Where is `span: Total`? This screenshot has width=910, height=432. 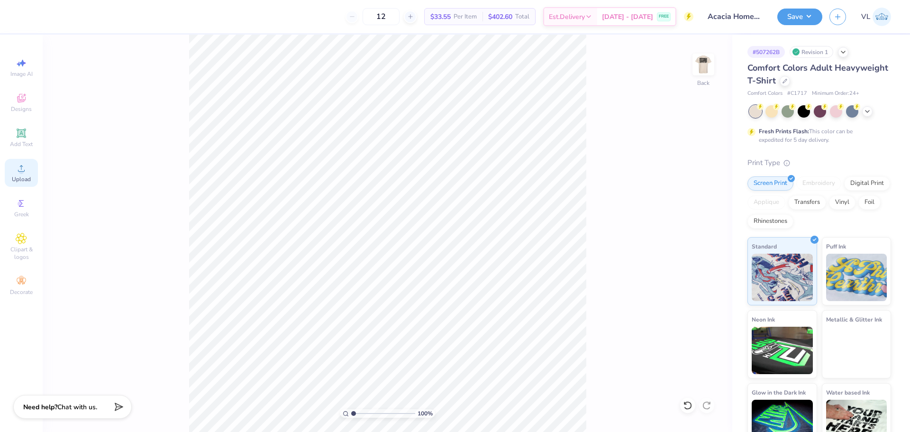 span: Total is located at coordinates (522, 17).